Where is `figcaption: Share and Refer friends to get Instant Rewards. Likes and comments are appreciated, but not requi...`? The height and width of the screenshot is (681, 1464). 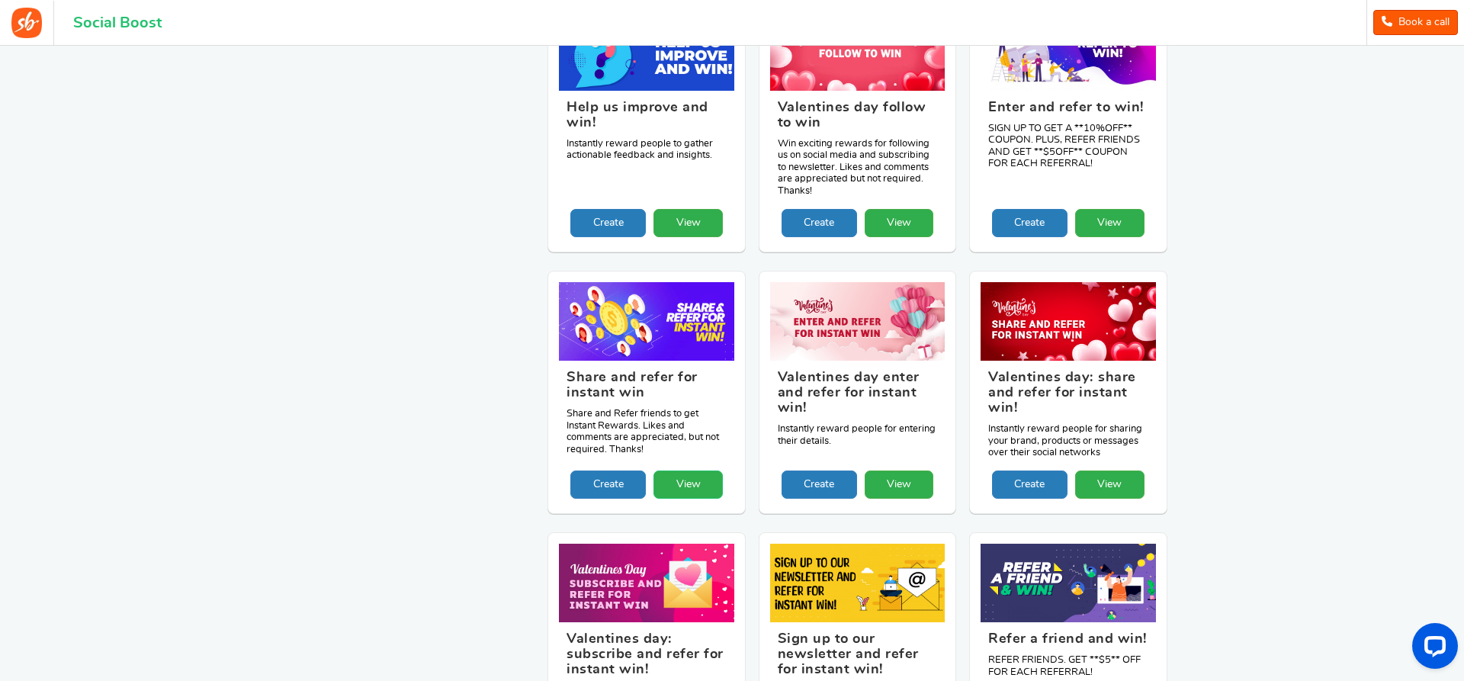 figcaption: Share and Refer friends to get Instant Rewards. Likes and comments are appreciated, but not requi... is located at coordinates (647, 416).